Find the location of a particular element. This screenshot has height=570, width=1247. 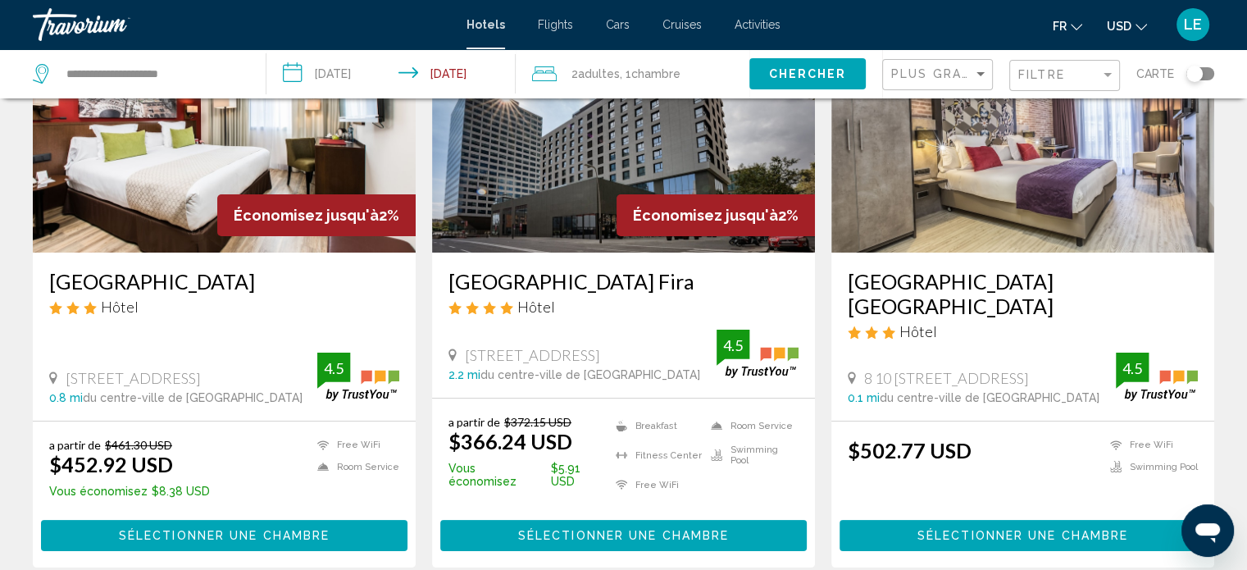

span: Chambre is located at coordinates (656, 74).